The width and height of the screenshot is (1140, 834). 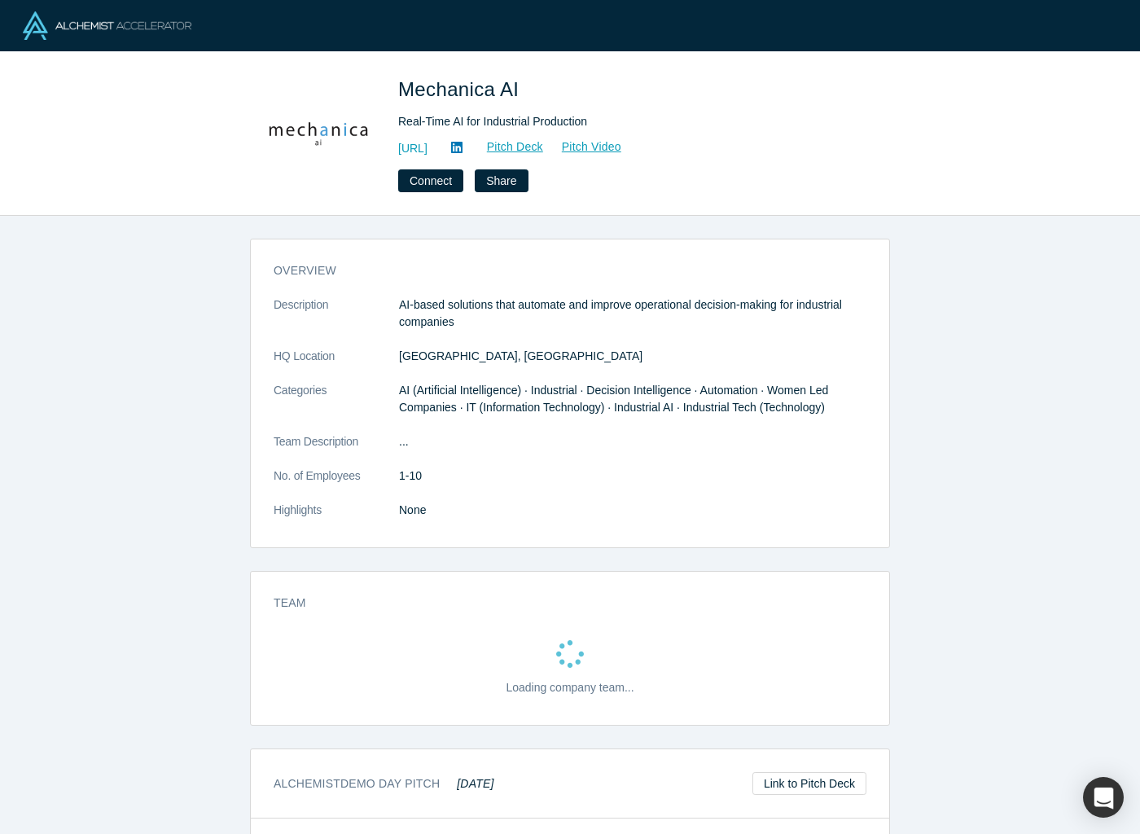 I want to click on dt: Categories, so click(x=336, y=407).